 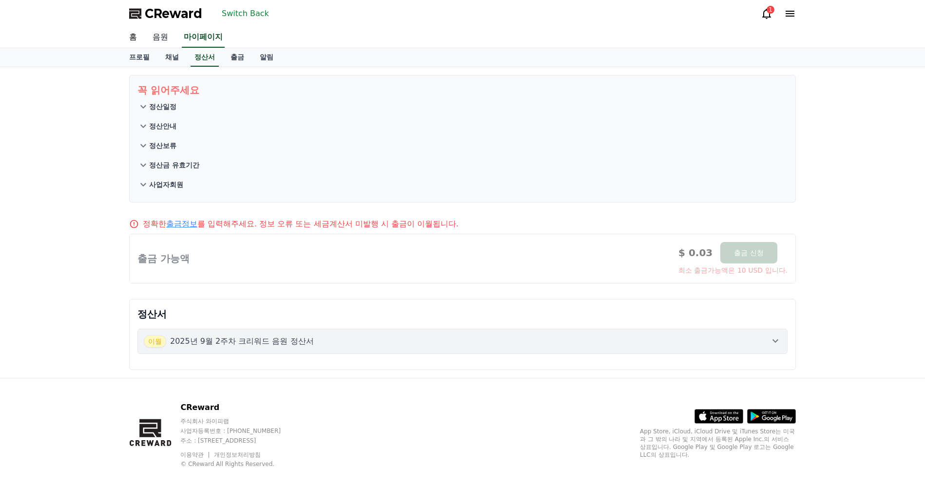 I want to click on a: 마이페이지, so click(x=203, y=38).